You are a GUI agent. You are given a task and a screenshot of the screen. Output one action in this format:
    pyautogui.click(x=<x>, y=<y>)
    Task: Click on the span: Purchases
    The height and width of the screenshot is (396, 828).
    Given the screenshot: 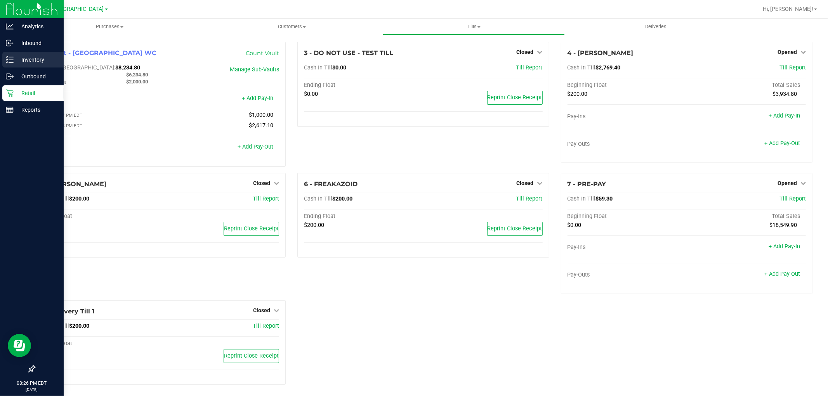 What is the action you would take?
    pyautogui.click(x=109, y=27)
    